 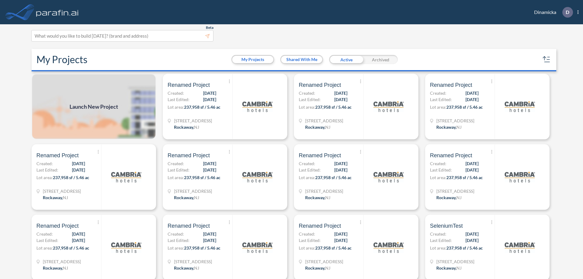 What do you see at coordinates (381, 60) in the screenshot?
I see `div: Archived` at bounding box center [381, 60].